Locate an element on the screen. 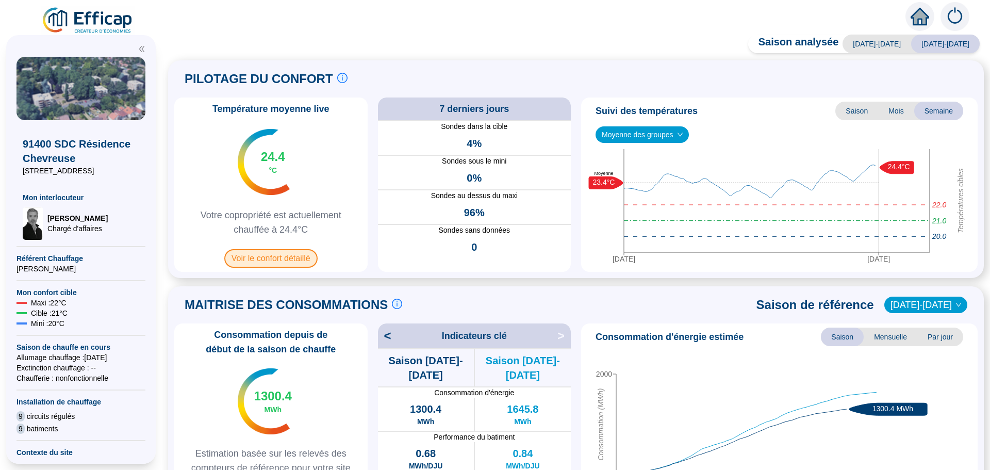 The width and height of the screenshot is (990, 470). span: Saison de référence is located at coordinates (816, 305).